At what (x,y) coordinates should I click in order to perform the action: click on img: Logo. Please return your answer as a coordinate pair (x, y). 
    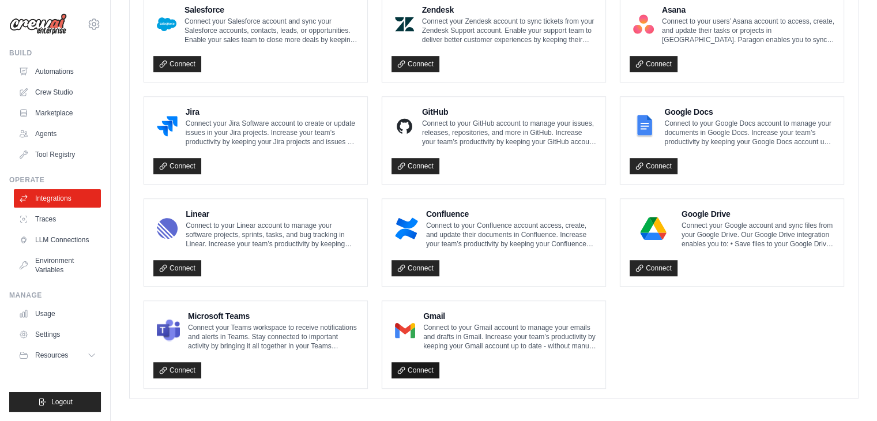
    Looking at the image, I should click on (38, 24).